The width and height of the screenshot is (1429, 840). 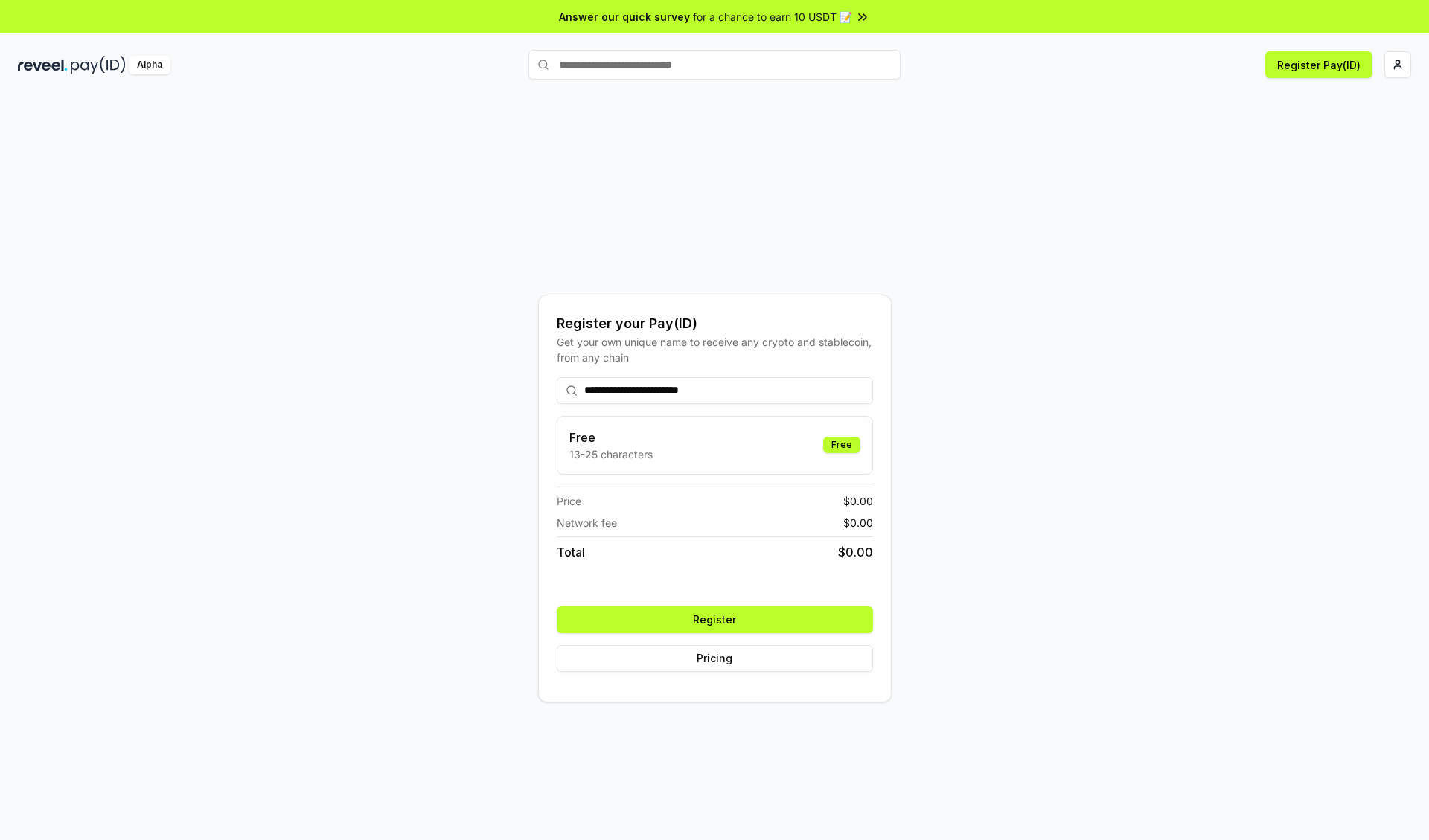 What do you see at coordinates (611, 438) in the screenshot?
I see `h3: Free` at bounding box center [611, 438].